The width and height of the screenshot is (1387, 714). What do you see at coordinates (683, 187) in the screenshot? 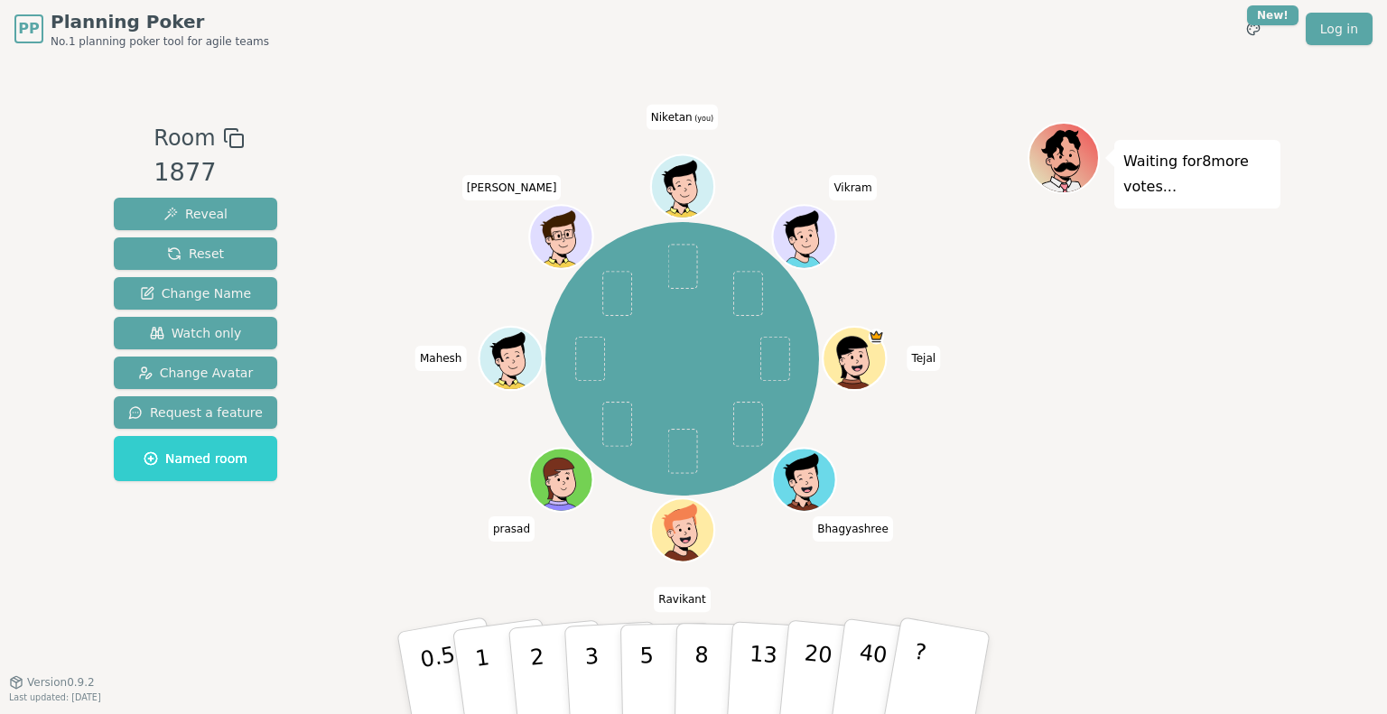
I see `button: Click to change your avatar` at bounding box center [683, 187].